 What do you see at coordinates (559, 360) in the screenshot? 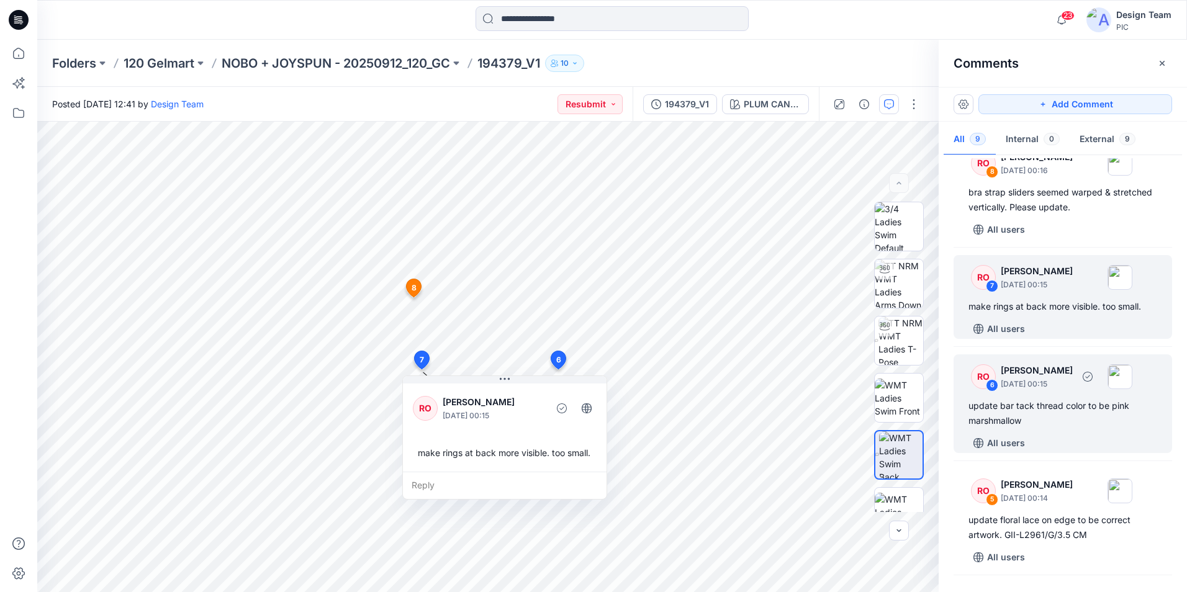
I see `span: 6` at bounding box center [559, 360].